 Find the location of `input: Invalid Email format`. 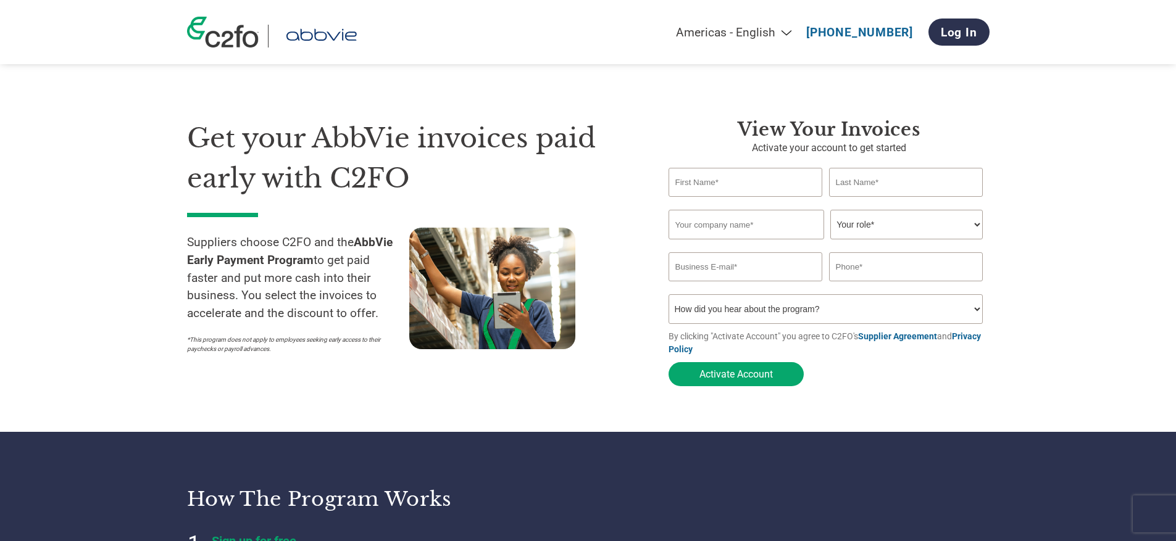

input: Invalid Email format is located at coordinates (746, 267).